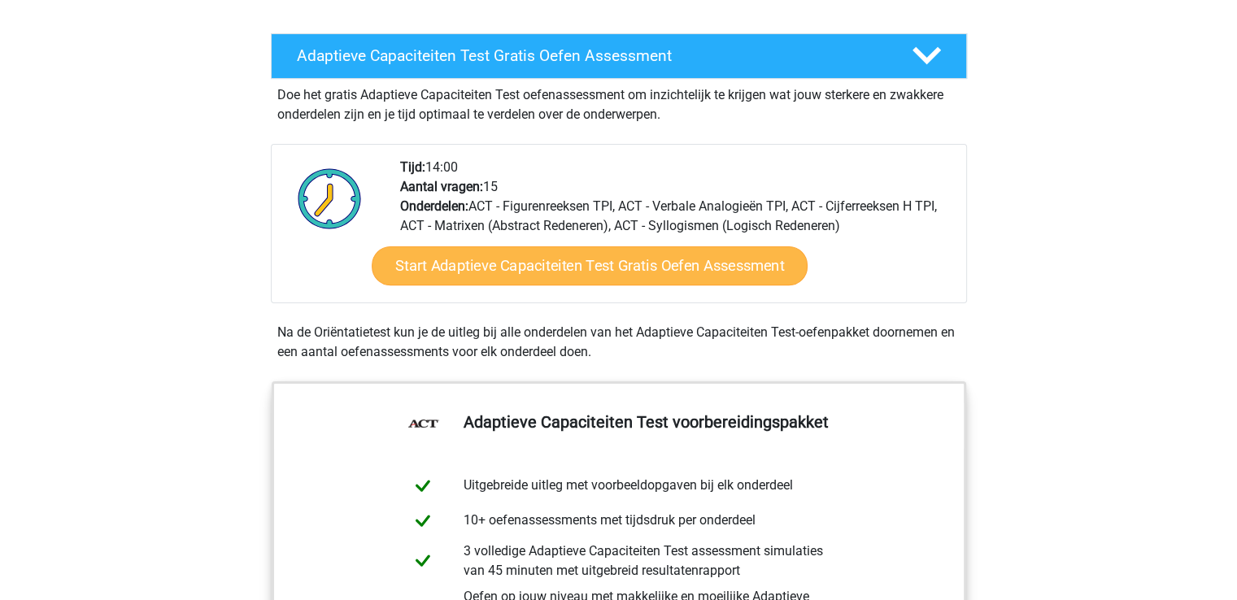 This screenshot has height=600, width=1237. I want to click on img: Klok, so click(329, 198).